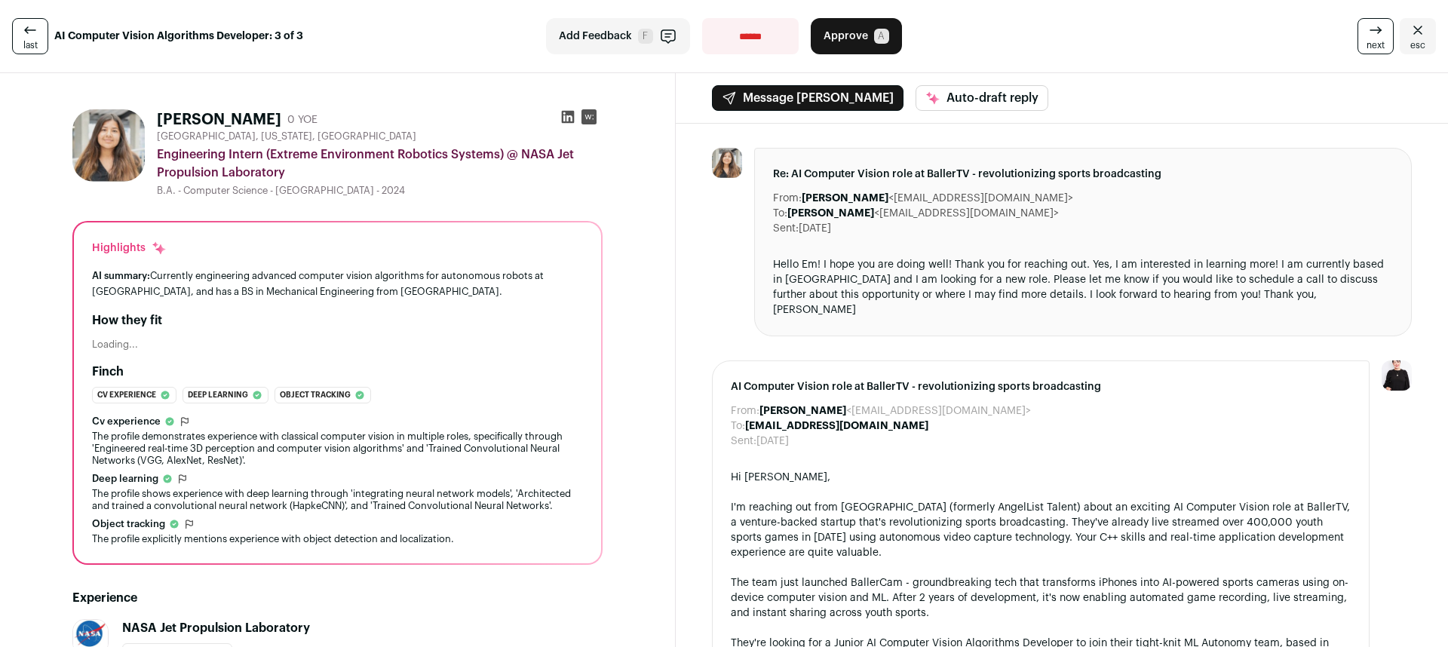  Describe the element at coordinates (1376, 36) in the screenshot. I see `a: next` at that location.